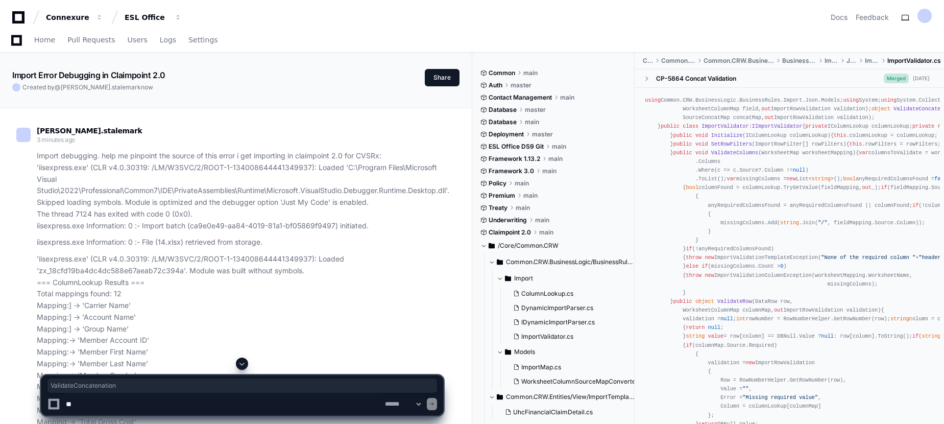 Image resolution: width=944 pixels, height=424 pixels. I want to click on span: IColumnLookup columnLookup, so click(786, 135).